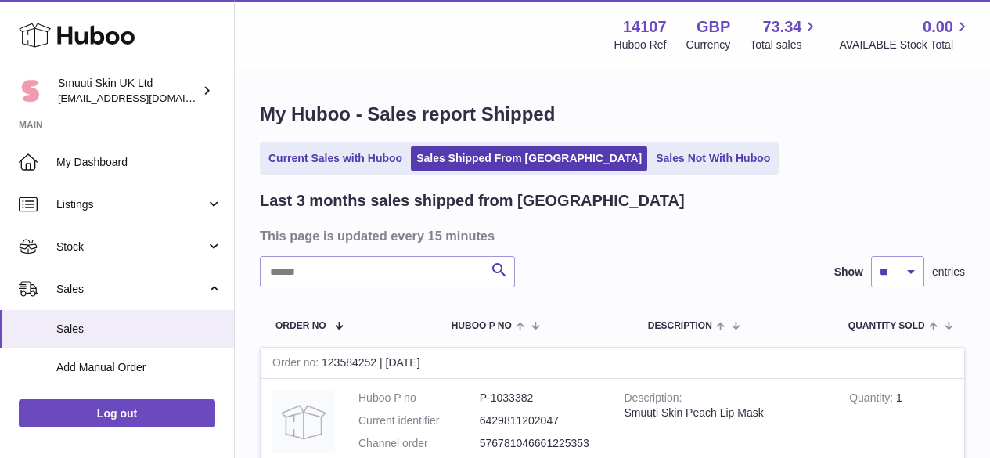 The height and width of the screenshot is (458, 990). Describe the element at coordinates (937, 27) in the screenshot. I see `span: 0.00` at that location.